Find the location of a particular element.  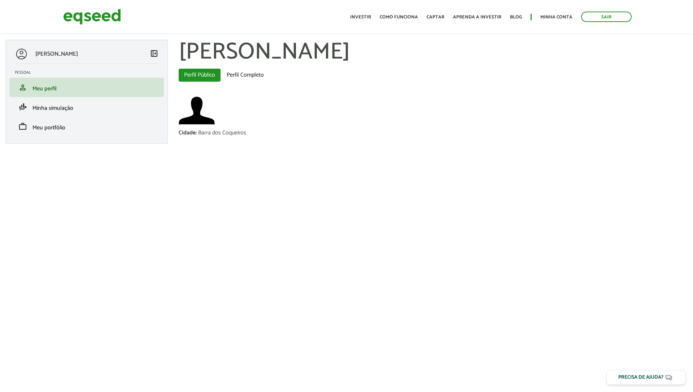

img: Foto de FERNANDO FERNANDES DE LIMA is located at coordinates (197, 111).